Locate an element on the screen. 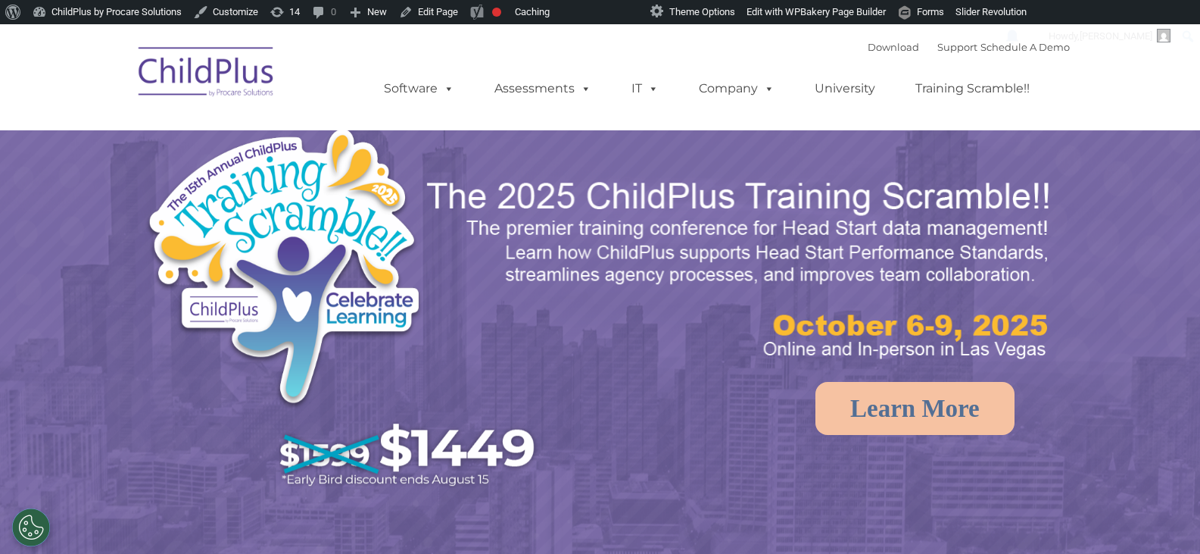 Image resolution: width=1200 pixels, height=554 pixels. a: University is located at coordinates (845, 89).